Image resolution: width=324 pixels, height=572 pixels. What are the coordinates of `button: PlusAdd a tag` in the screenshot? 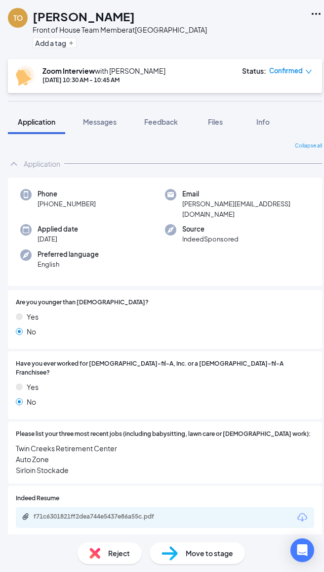 It's located at (54, 43).